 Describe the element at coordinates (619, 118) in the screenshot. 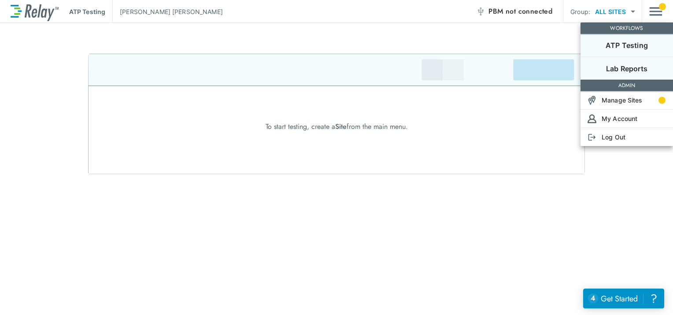

I see `p: My Account` at that location.